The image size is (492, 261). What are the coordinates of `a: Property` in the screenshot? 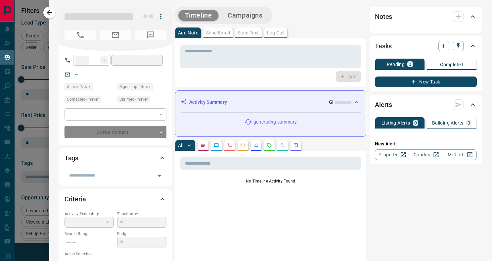 It's located at (391, 154).